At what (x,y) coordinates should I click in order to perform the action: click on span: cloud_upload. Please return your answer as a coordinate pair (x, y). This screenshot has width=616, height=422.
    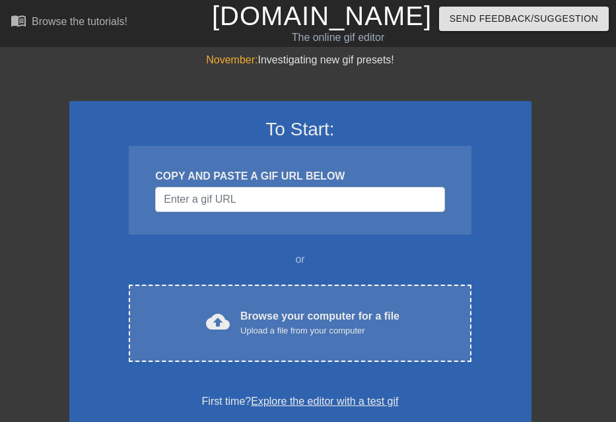
    Looking at the image, I should click on (218, 321).